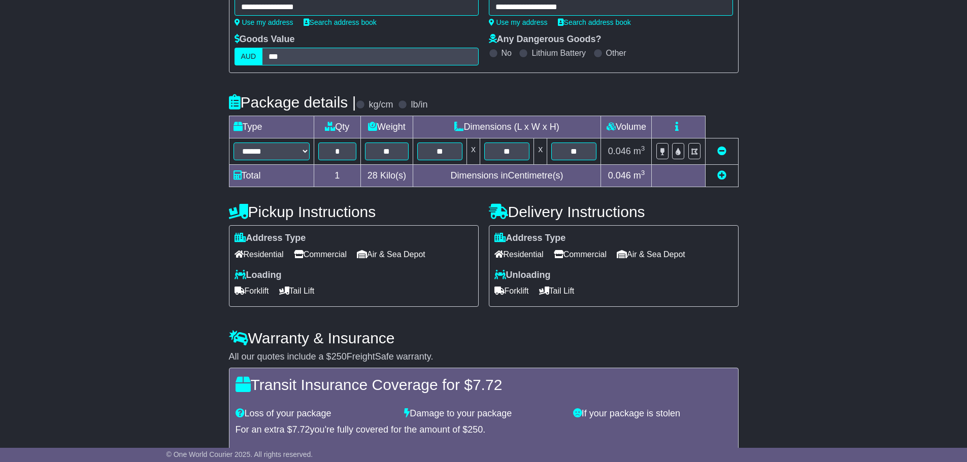 The image size is (967, 462). What do you see at coordinates (722, 151) in the screenshot?
I see `a: Remove this item` at bounding box center [722, 151].